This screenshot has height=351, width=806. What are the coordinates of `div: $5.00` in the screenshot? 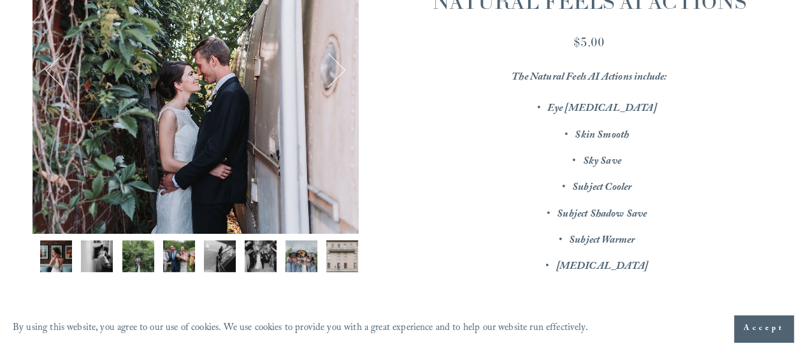 It's located at (590, 42).